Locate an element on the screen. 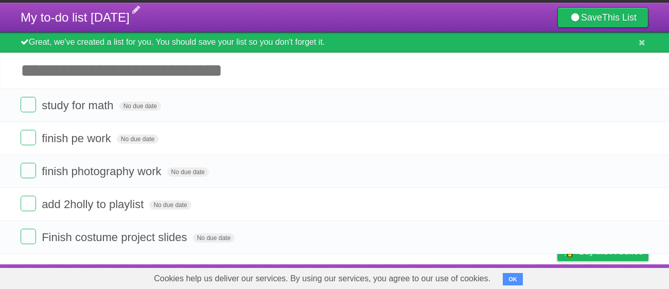 The height and width of the screenshot is (289, 669). span: finish photography work is located at coordinates (102, 171).